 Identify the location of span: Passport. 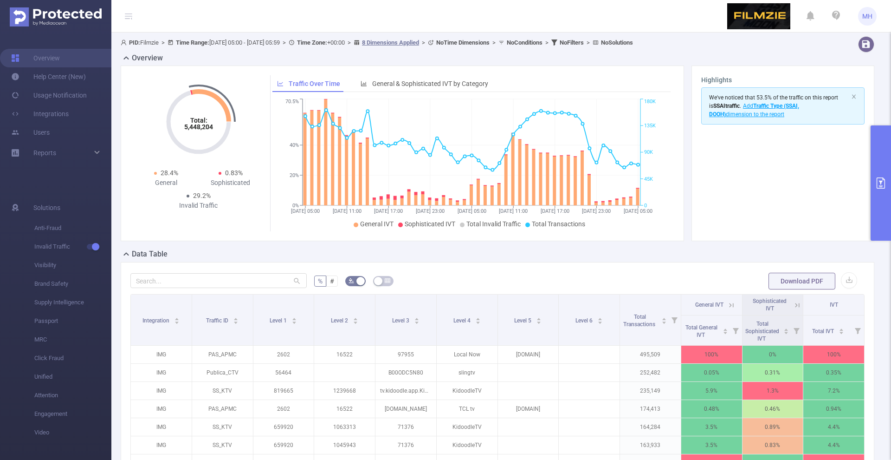
(73, 321).